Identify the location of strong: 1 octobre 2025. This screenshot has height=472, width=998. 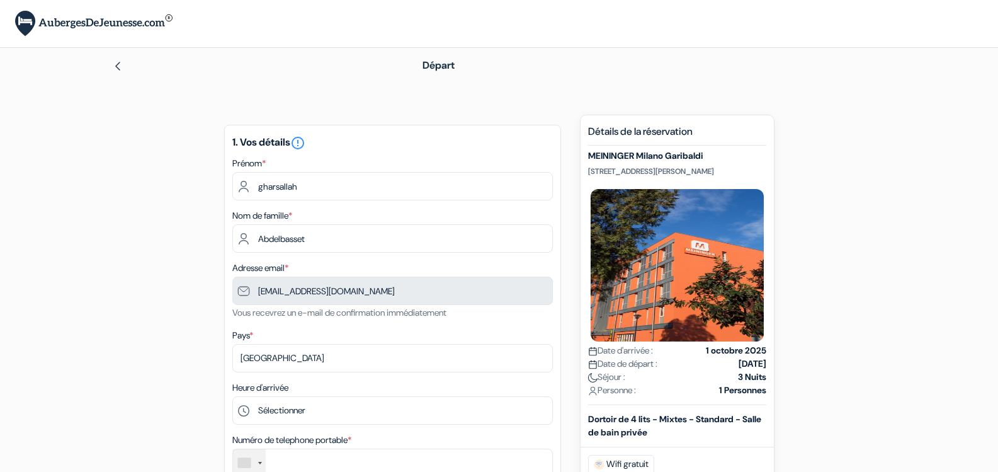
(736, 350).